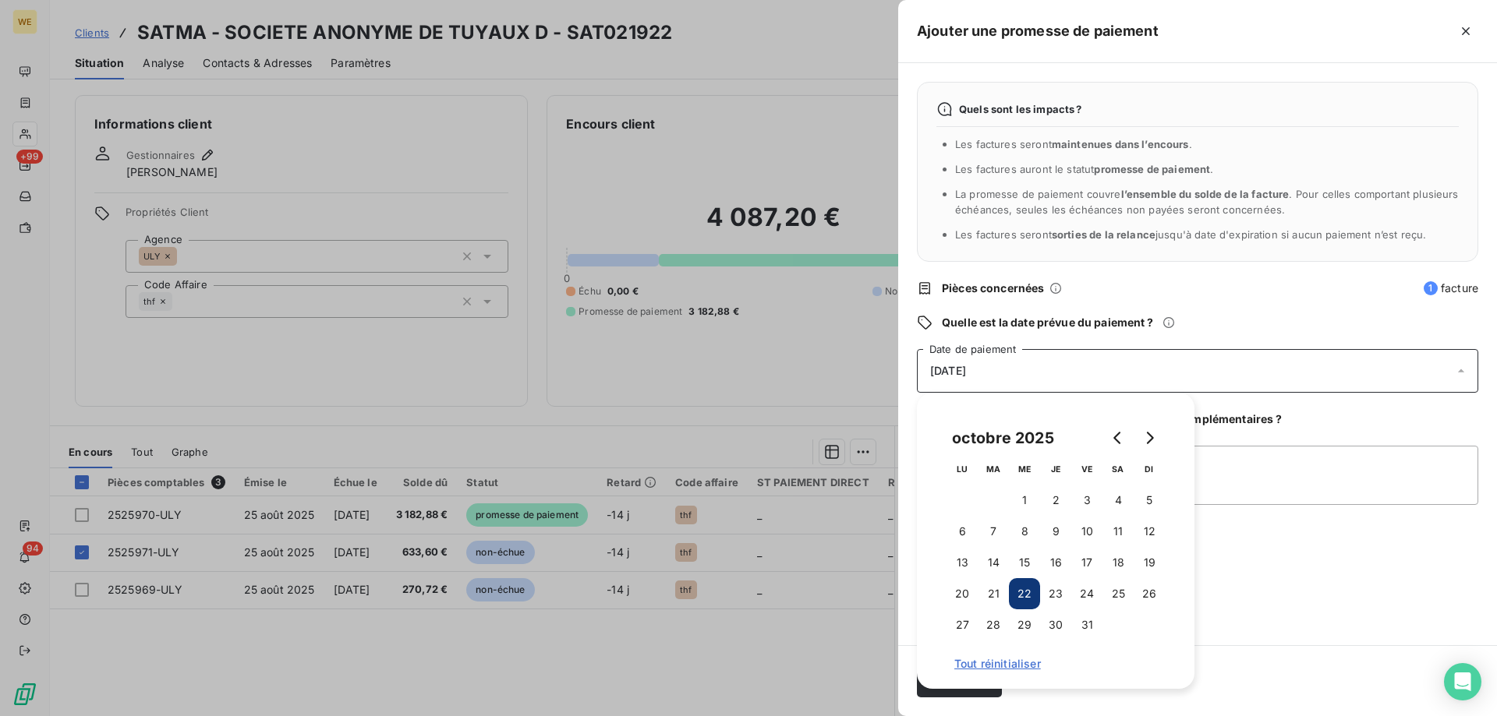 This screenshot has width=1497, height=716. I want to click on button: 22, so click(1024, 594).